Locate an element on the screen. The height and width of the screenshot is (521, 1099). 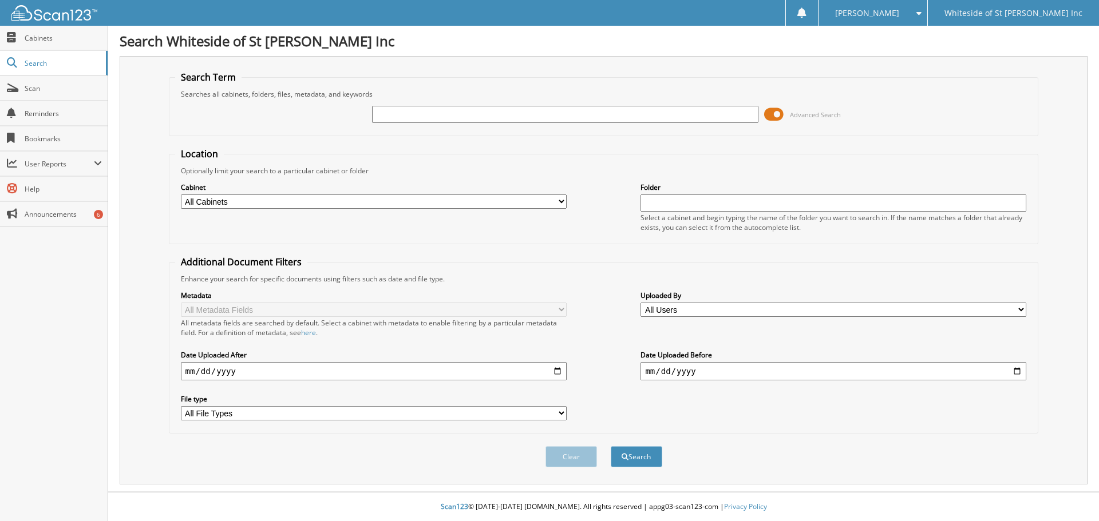
span: Announcements is located at coordinates (63, 214).